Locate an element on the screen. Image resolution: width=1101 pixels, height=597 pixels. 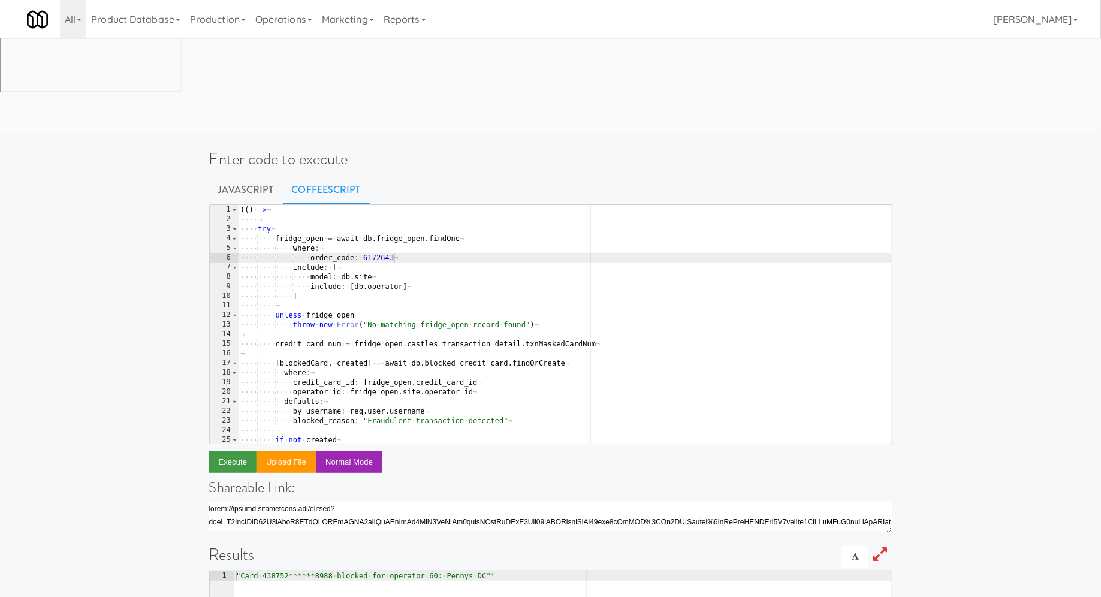
button: Upload file is located at coordinates (286, 462).